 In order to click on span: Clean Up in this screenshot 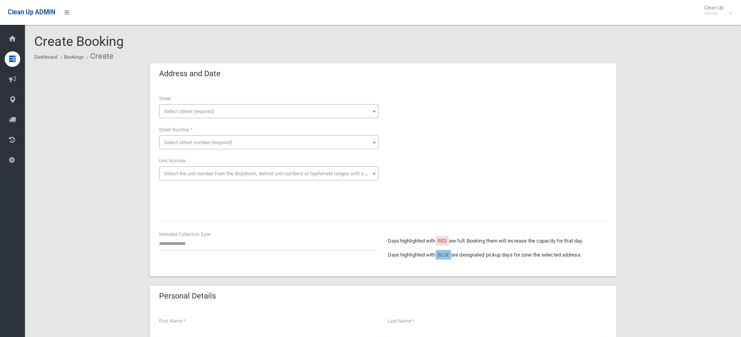, I will do `click(716, 11)`.